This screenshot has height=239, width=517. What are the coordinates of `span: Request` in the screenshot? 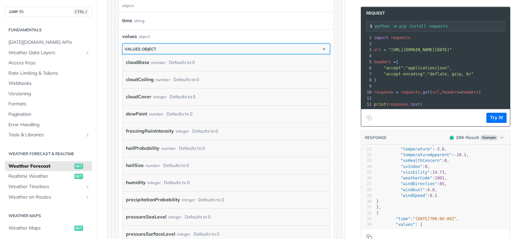 It's located at (374, 13).